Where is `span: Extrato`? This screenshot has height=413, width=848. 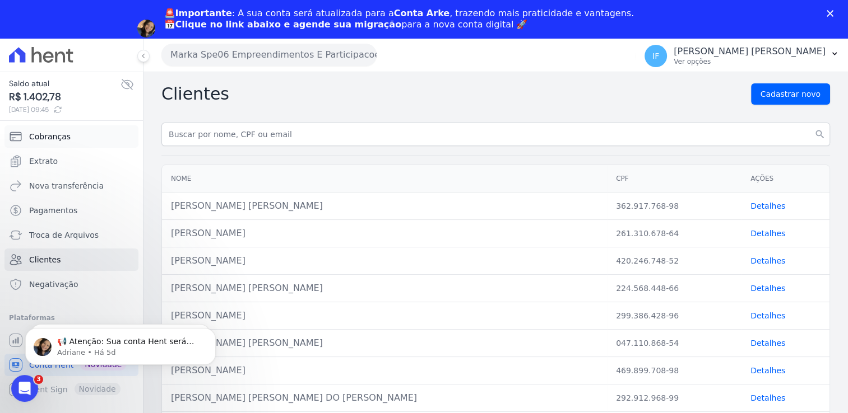 span: Extrato is located at coordinates (43, 161).